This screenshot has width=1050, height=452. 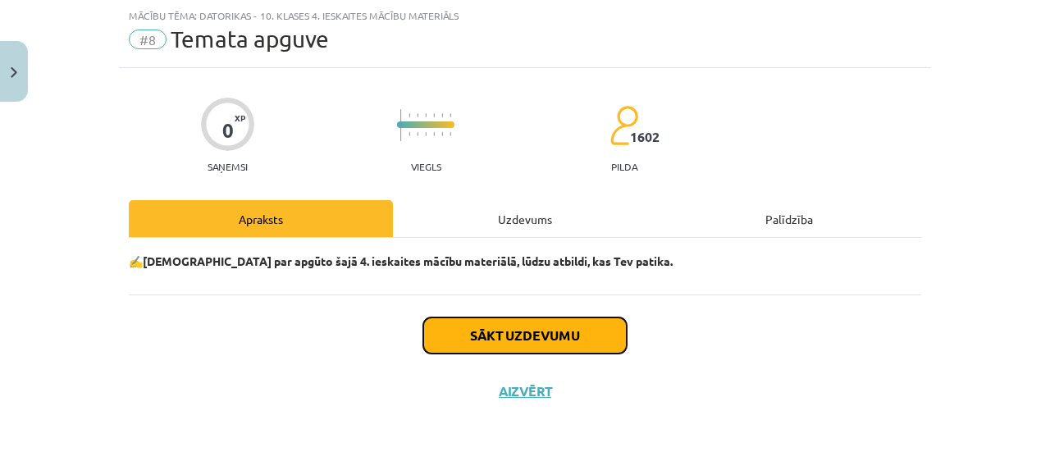 What do you see at coordinates (249, 39) in the screenshot?
I see `span: Temata apguve` at bounding box center [249, 39].